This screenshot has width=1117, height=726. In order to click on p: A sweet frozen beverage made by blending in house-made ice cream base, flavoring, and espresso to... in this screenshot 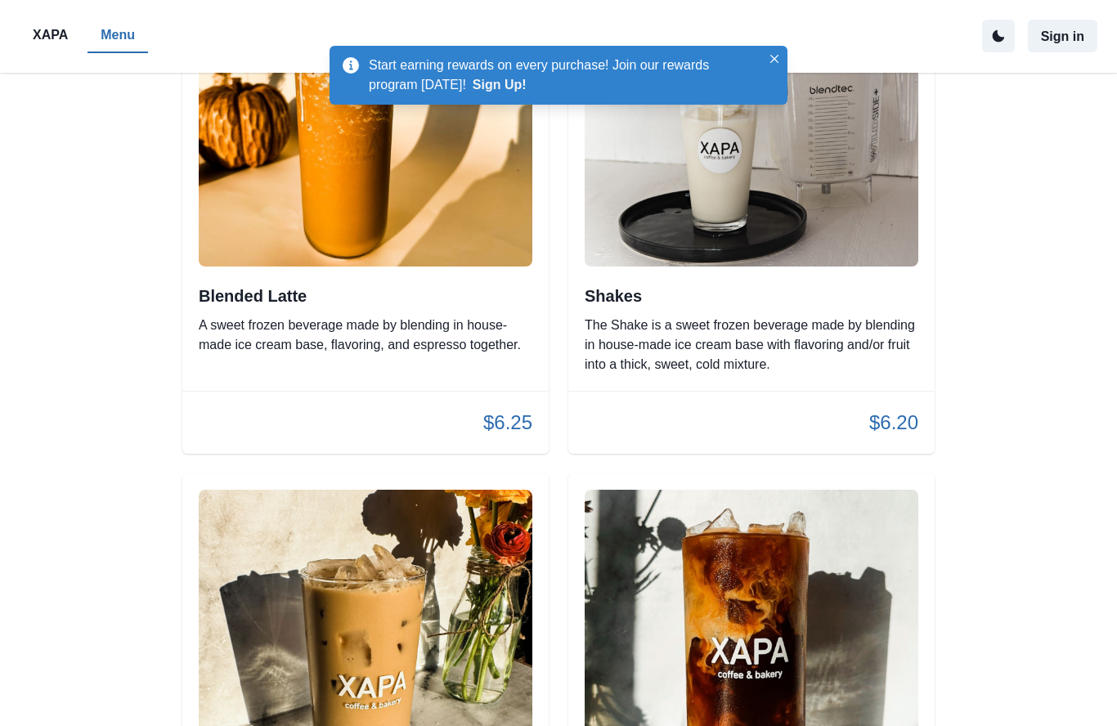, I will do `click(365, 335)`.